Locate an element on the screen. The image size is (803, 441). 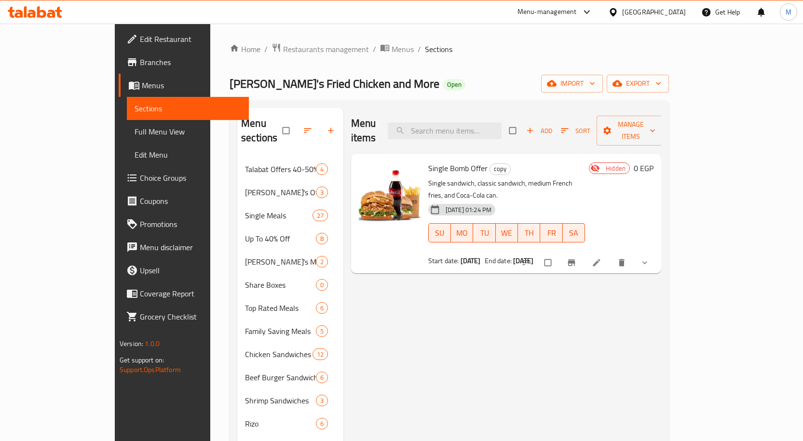
span: Up To 40% Off is located at coordinates (280, 239).